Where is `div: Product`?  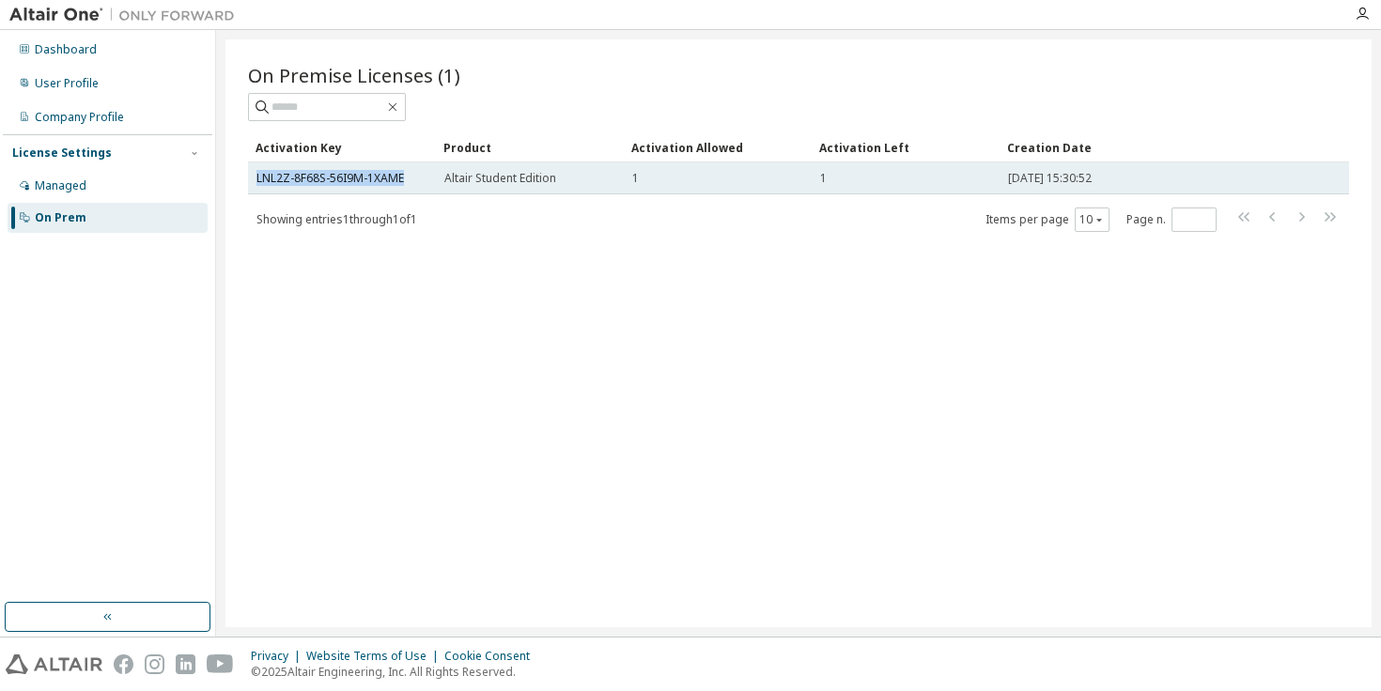
div: Product is located at coordinates (530, 147).